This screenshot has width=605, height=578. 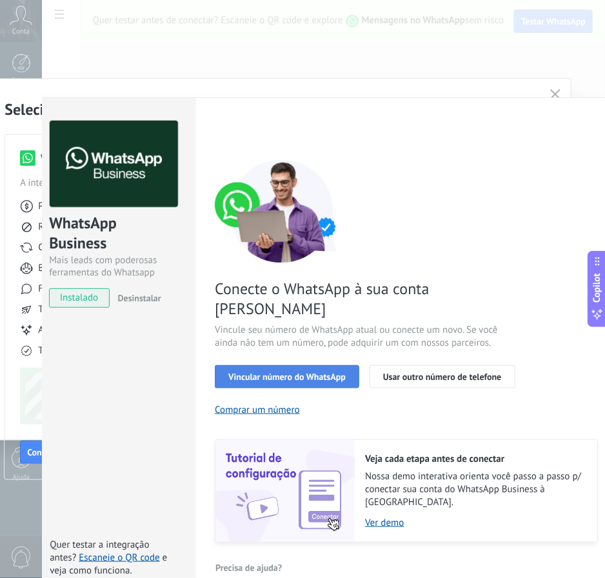 What do you see at coordinates (121, 289) in the screenshot?
I see `span: Formulários e cartões interativos e mais` at bounding box center [121, 289].